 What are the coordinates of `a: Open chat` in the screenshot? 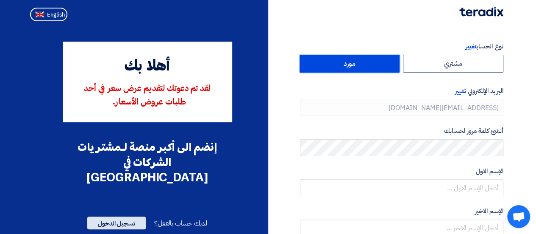 It's located at (519, 216).